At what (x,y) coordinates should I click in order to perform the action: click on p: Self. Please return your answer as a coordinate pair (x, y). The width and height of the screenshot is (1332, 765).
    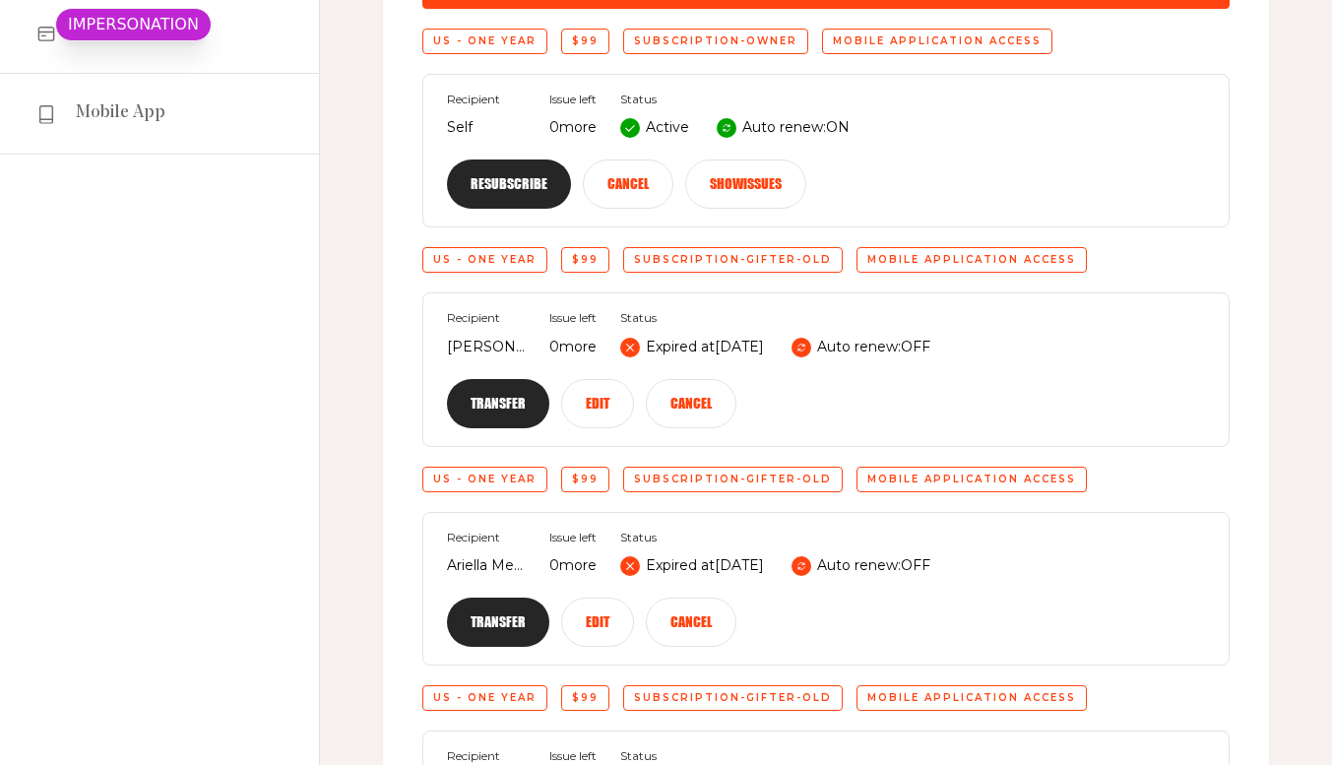
    Looking at the image, I should click on (486, 128).